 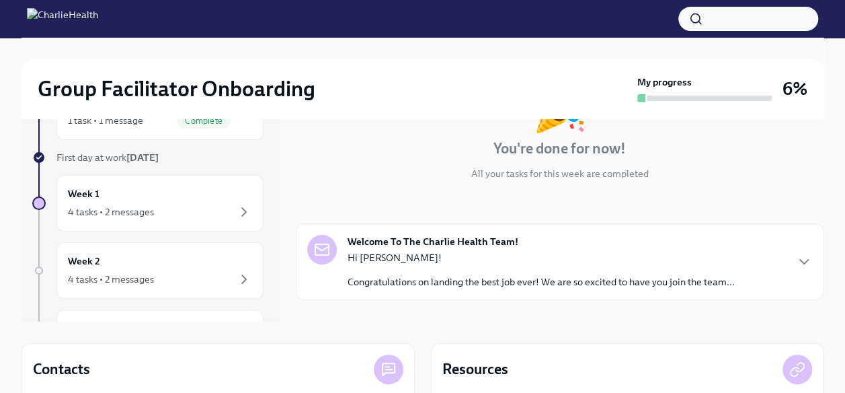 I want to click on h4: Resources, so click(x=475, y=369).